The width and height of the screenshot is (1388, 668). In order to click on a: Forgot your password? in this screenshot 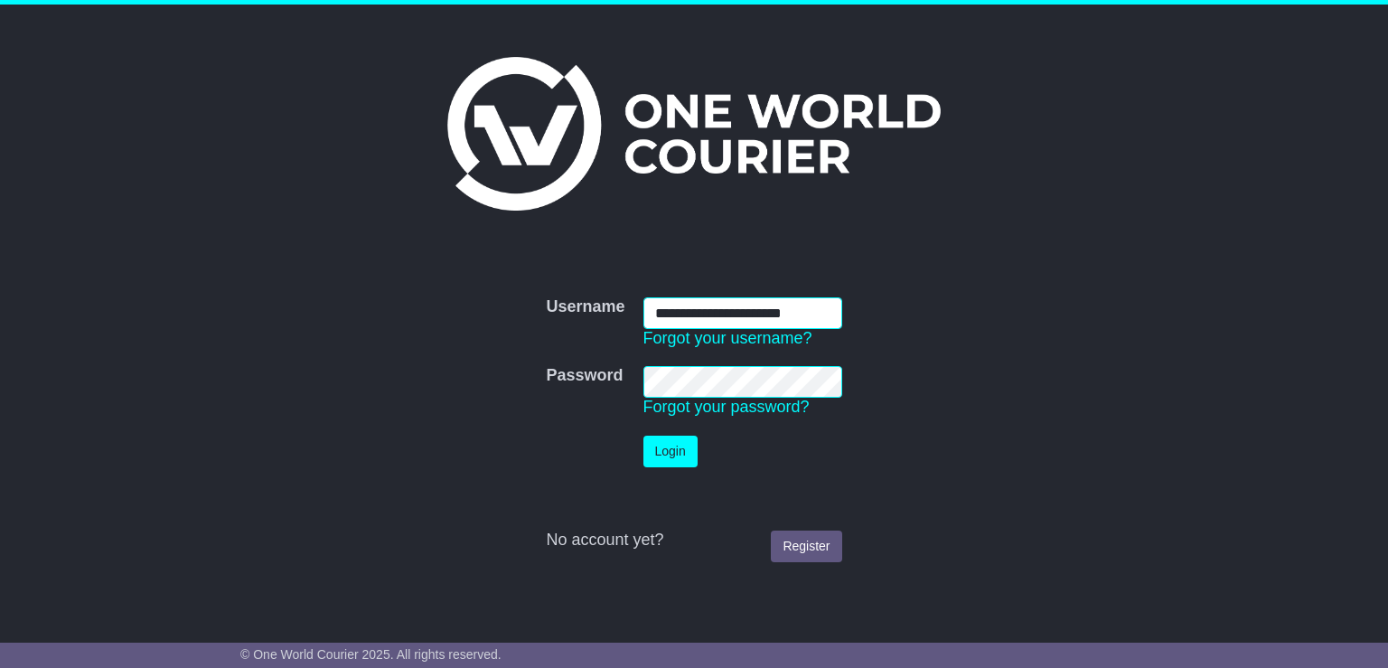, I will do `click(727, 407)`.